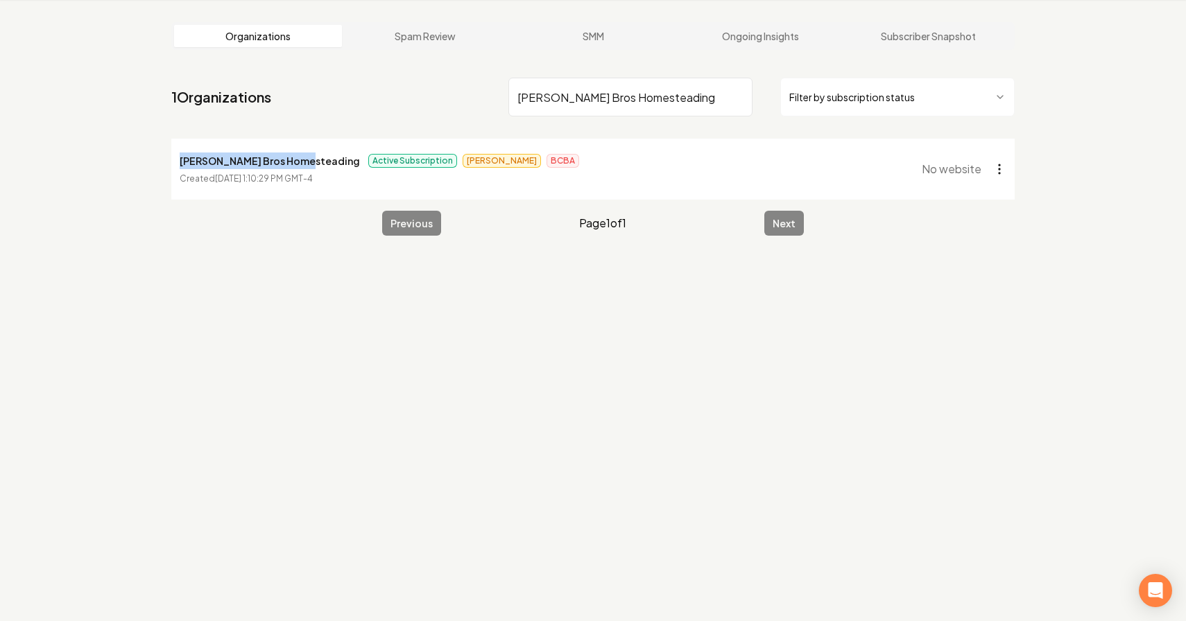  Describe the element at coordinates (928, 36) in the screenshot. I see `a: Subscriber Snapshot` at that location.